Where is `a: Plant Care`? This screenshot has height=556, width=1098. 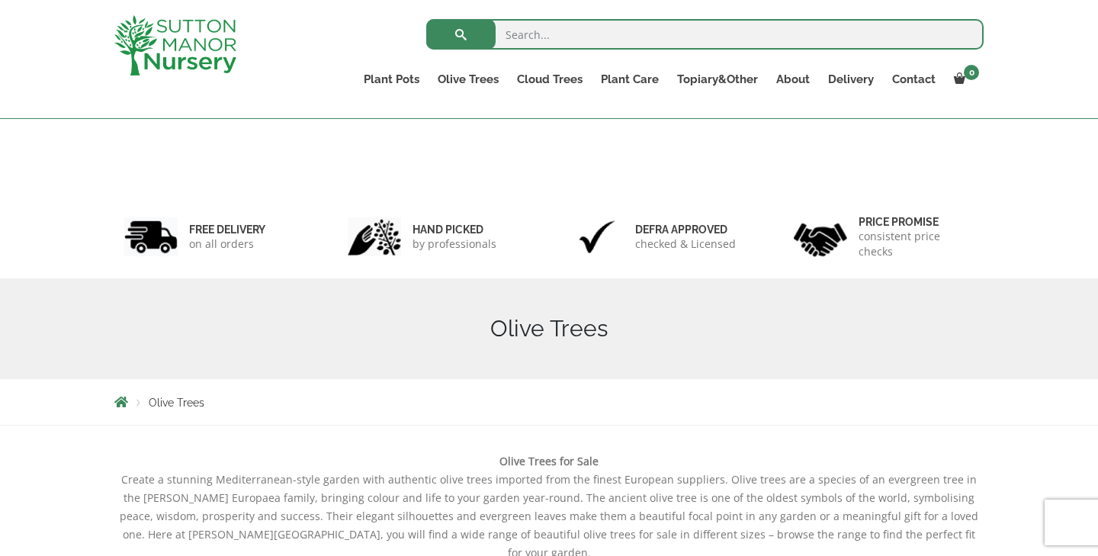
a: Plant Care is located at coordinates (630, 79).